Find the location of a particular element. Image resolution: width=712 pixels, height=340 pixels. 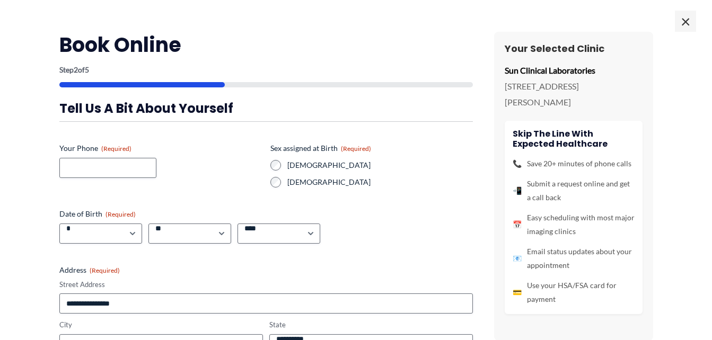

h3: Tell us a bit about yourself is located at coordinates (266, 108).